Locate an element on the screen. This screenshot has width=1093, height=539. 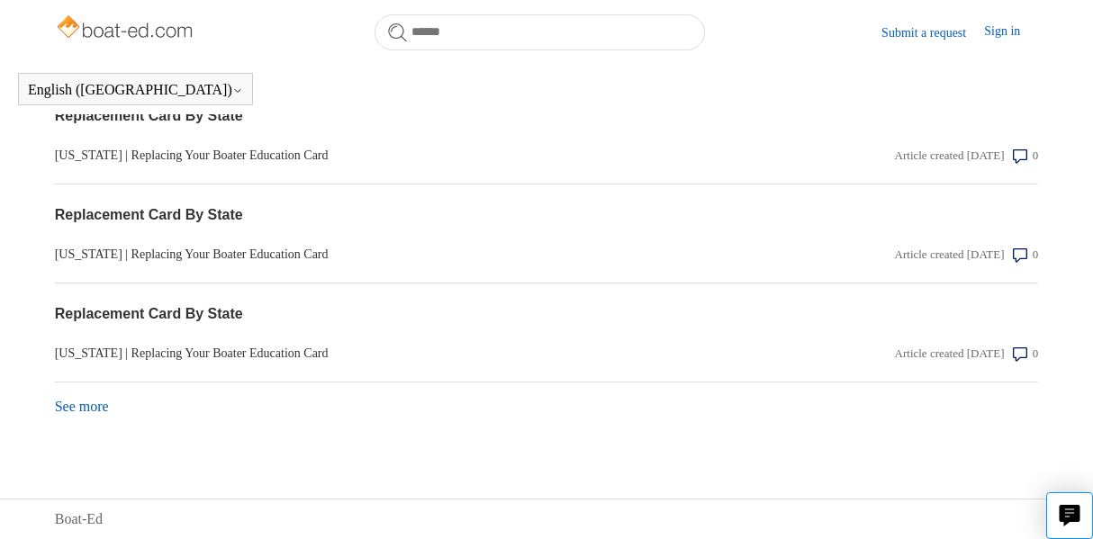
input: Search is located at coordinates (539, 32).